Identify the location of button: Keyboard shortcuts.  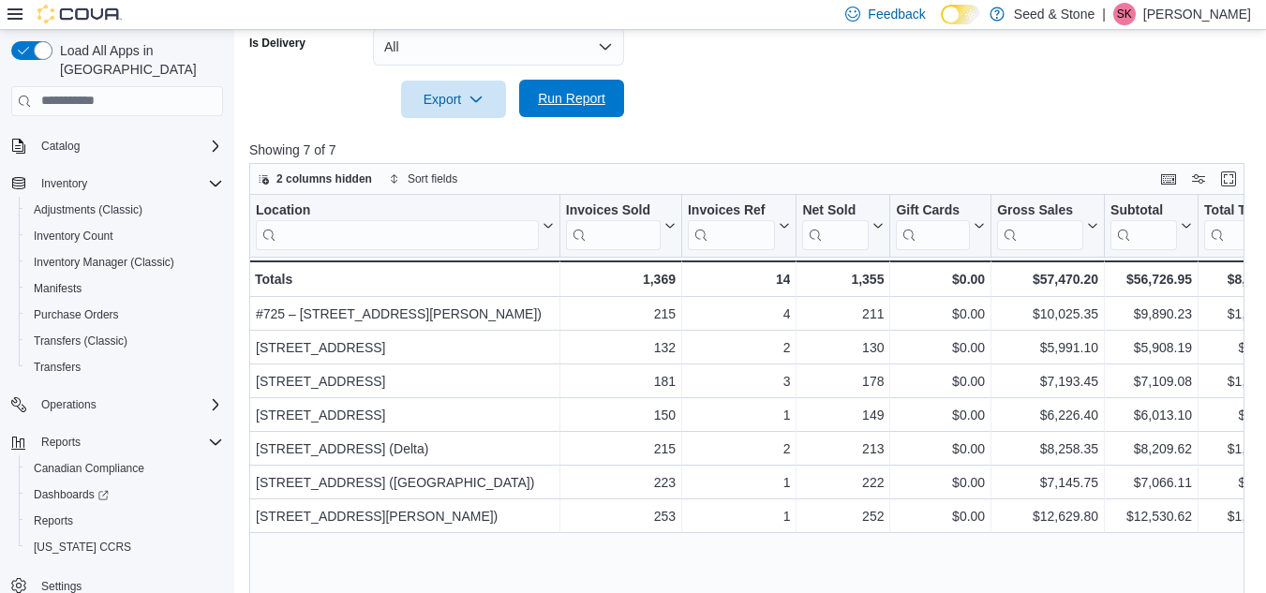
(1168, 179).